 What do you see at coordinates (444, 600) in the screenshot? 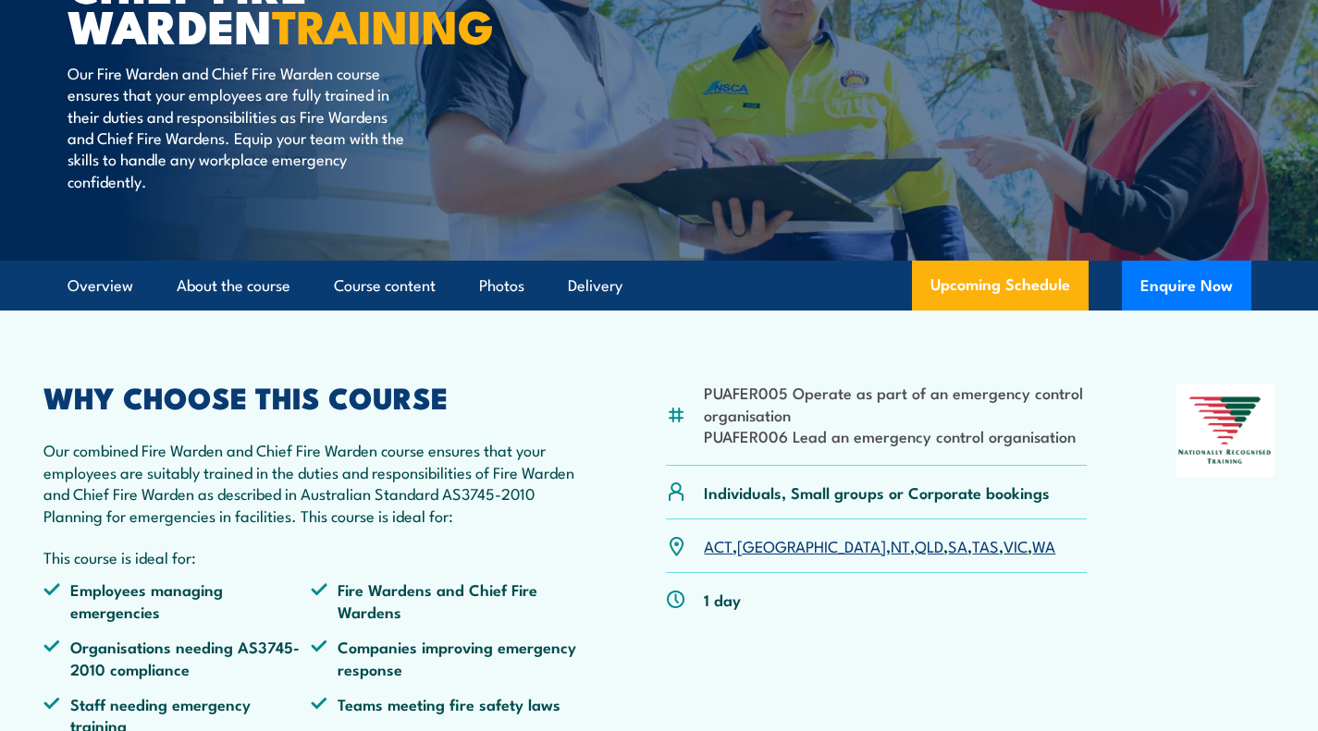
I see `li: Fire Wardens and Chief Fire Wardens` at bounding box center [444, 600].